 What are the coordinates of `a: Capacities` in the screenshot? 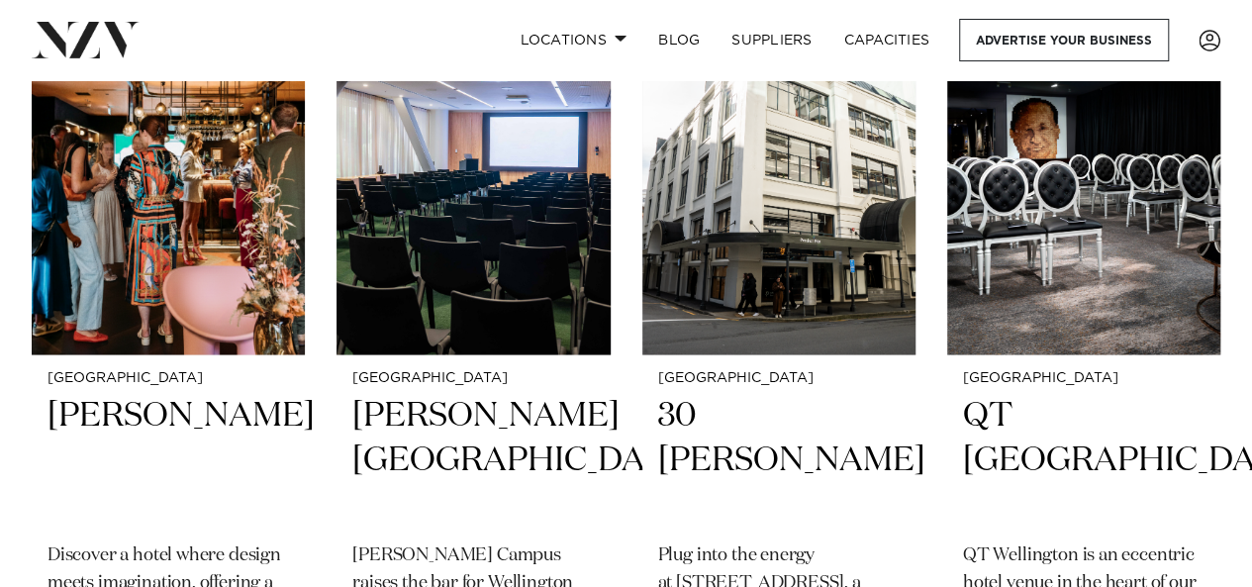 It's located at (887, 40).